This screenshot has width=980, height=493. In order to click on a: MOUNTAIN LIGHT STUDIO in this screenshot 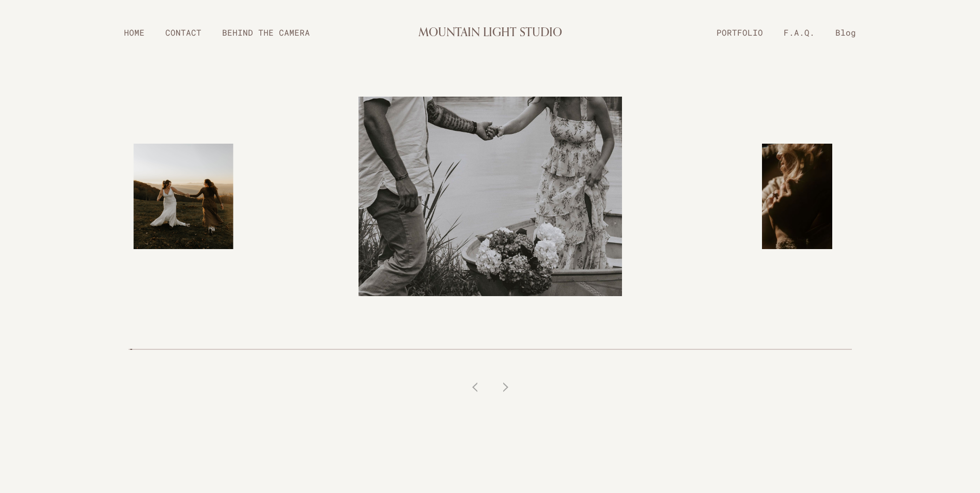, I will do `click(490, 33)`.